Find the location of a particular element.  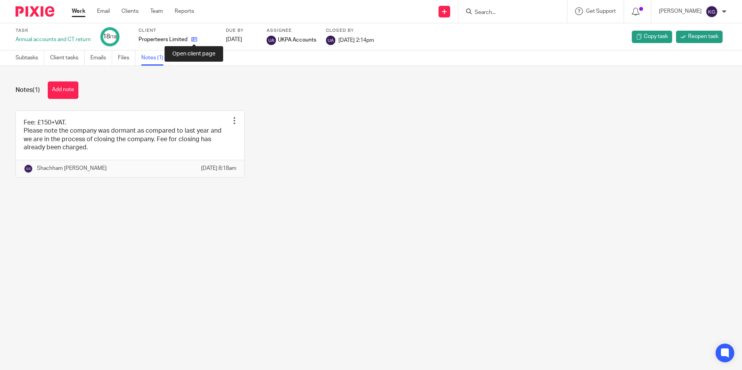

a: Audit logs is located at coordinates (190, 58).